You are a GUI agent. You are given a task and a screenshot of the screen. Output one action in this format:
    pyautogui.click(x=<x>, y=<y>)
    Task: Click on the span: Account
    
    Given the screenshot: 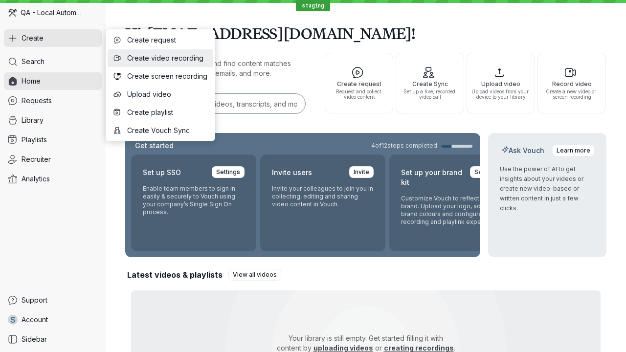 What is the action you would take?
    pyautogui.click(x=35, y=320)
    